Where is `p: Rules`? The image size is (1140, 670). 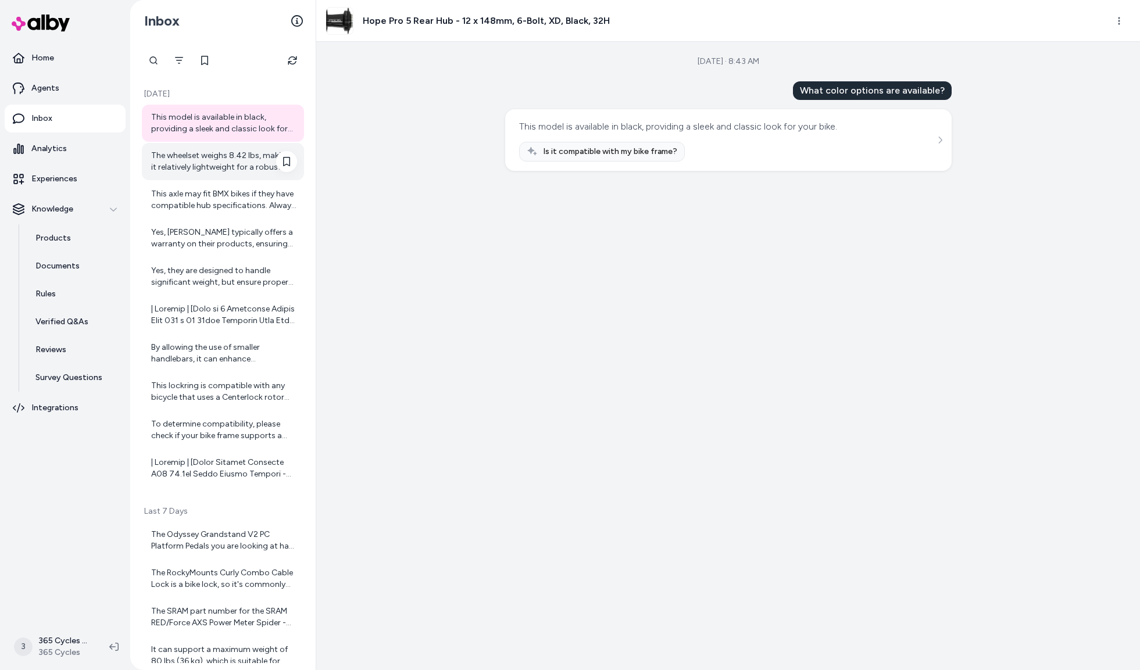 p: Rules is located at coordinates (45, 294).